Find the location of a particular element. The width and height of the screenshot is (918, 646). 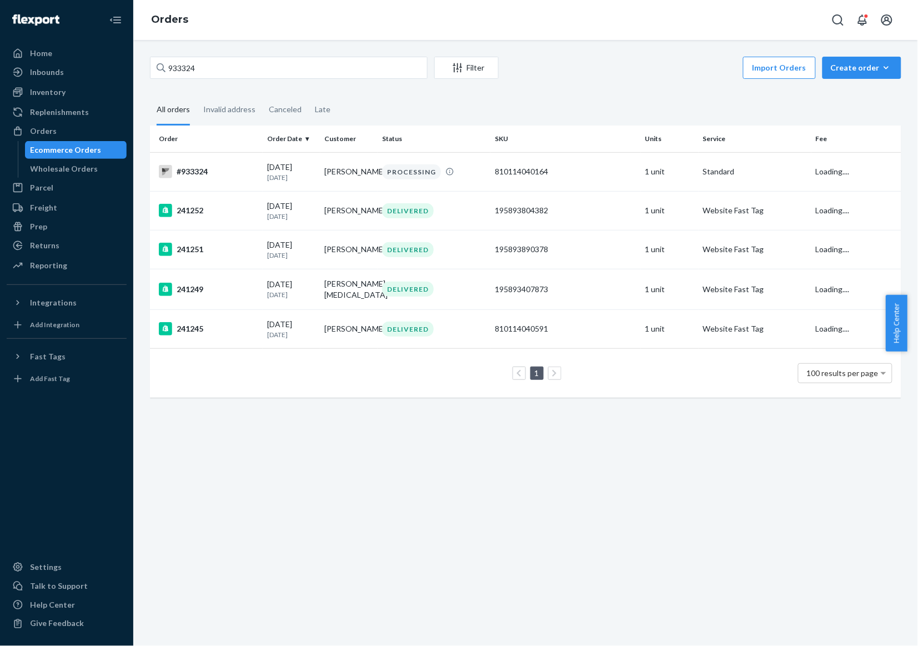

div: 195893407873 is located at coordinates (566, 289).